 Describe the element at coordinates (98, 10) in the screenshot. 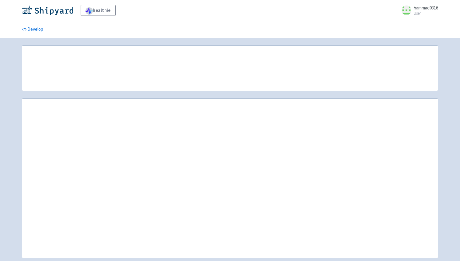

I see `a: healthie` at that location.